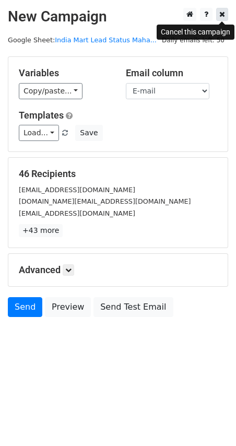  What do you see at coordinates (25, 307) in the screenshot?
I see `a: Send` at bounding box center [25, 307].